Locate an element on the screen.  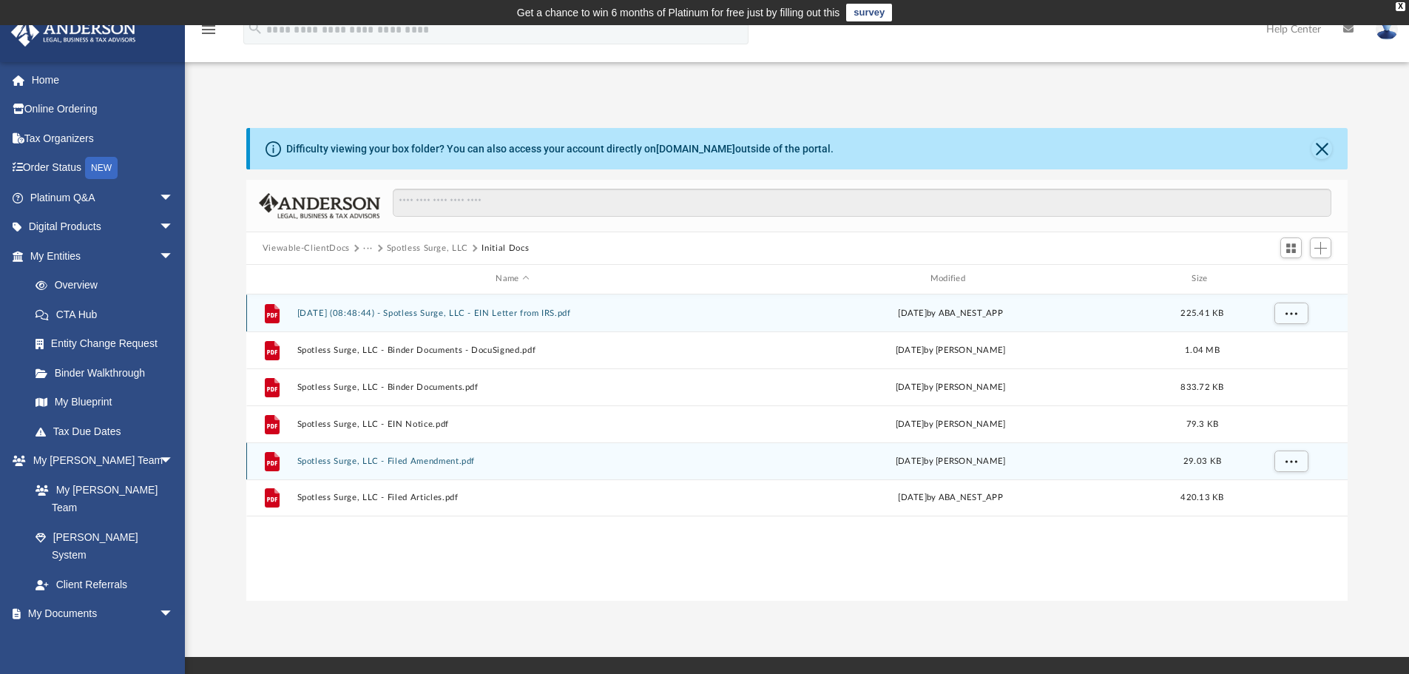
button: Spotless Surge, LLC - Binder Documents - DocuSigned.pdf is located at coordinates (512, 350).